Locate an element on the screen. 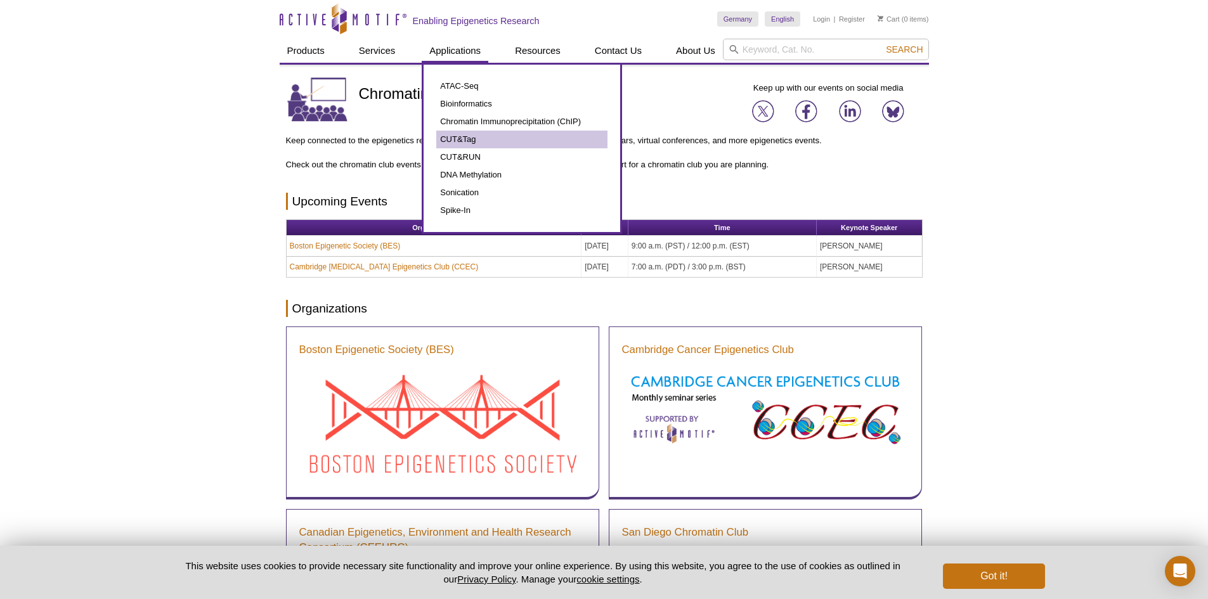 This screenshot has height=599, width=1208. img: Boston Epigenetic Society (BES) Seminar Series is located at coordinates (443, 424).